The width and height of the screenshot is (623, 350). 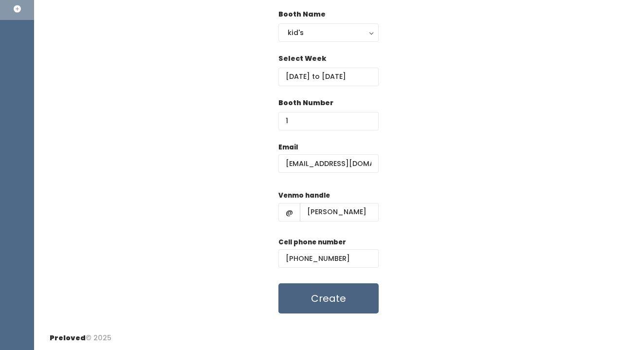 I want to click on label: Select Week, so click(x=302, y=58).